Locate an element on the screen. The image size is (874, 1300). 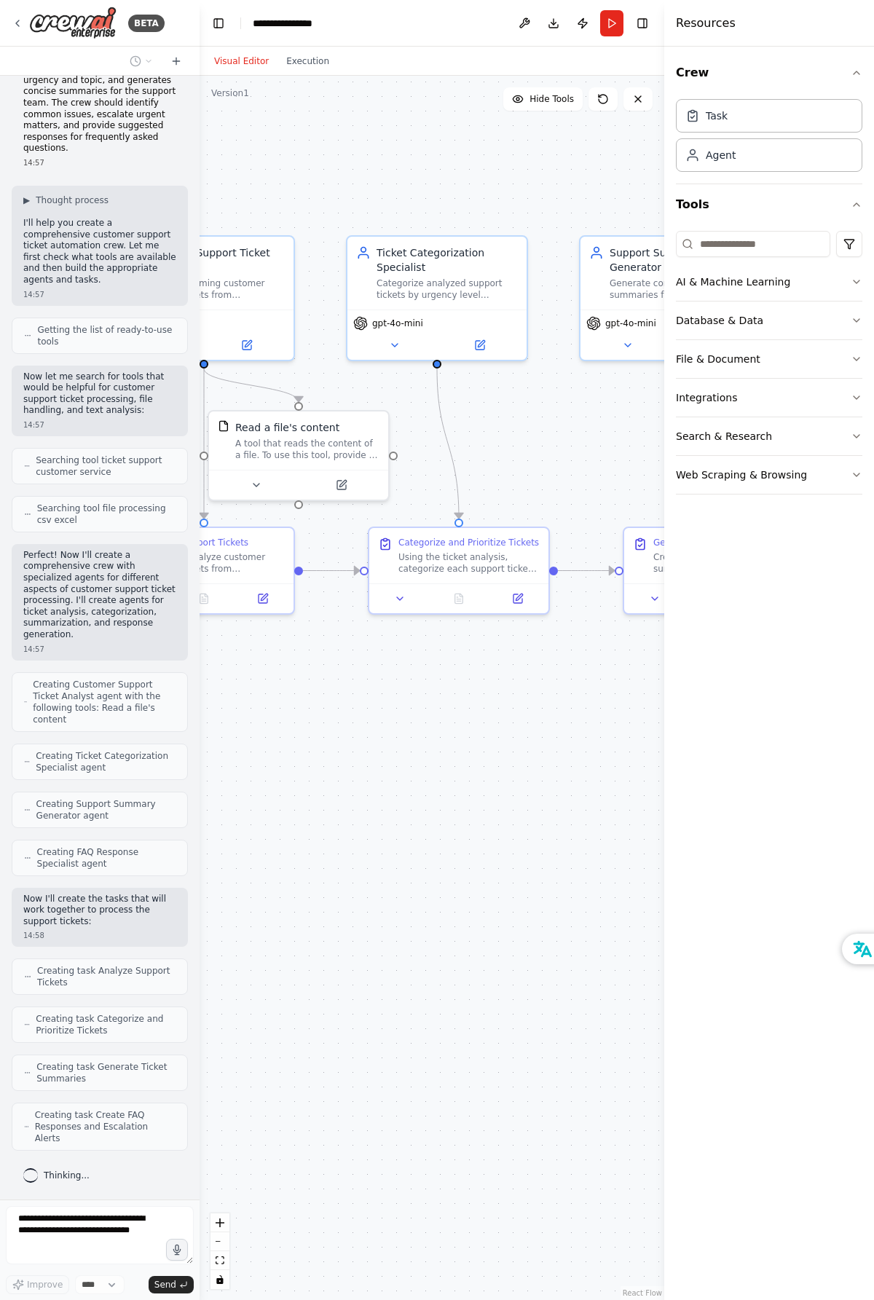
g: Edge from d65f8c0a-d58f-4952-9f9a-7d07ce880287 to 760d50fb-589d-49a5-89b7-6bb25b93a0c0 is located at coordinates (251, 385).